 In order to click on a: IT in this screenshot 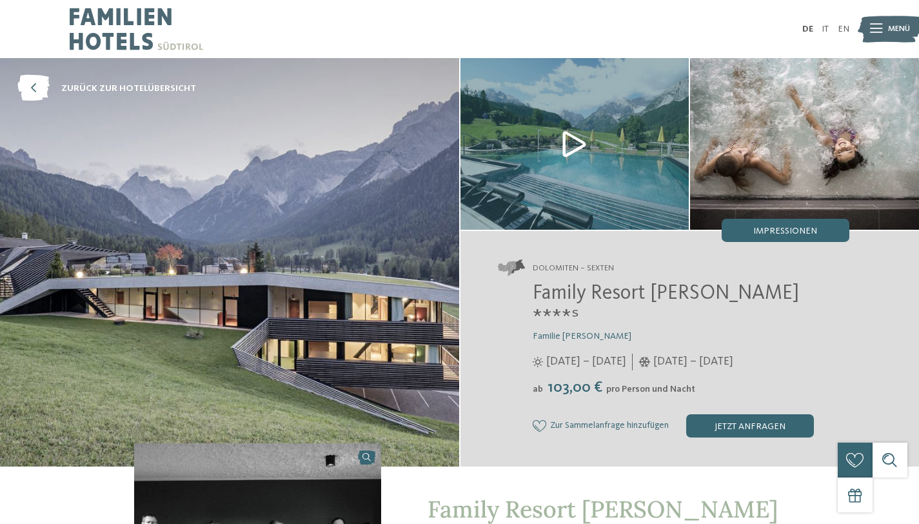, I will do `click(825, 29)`.